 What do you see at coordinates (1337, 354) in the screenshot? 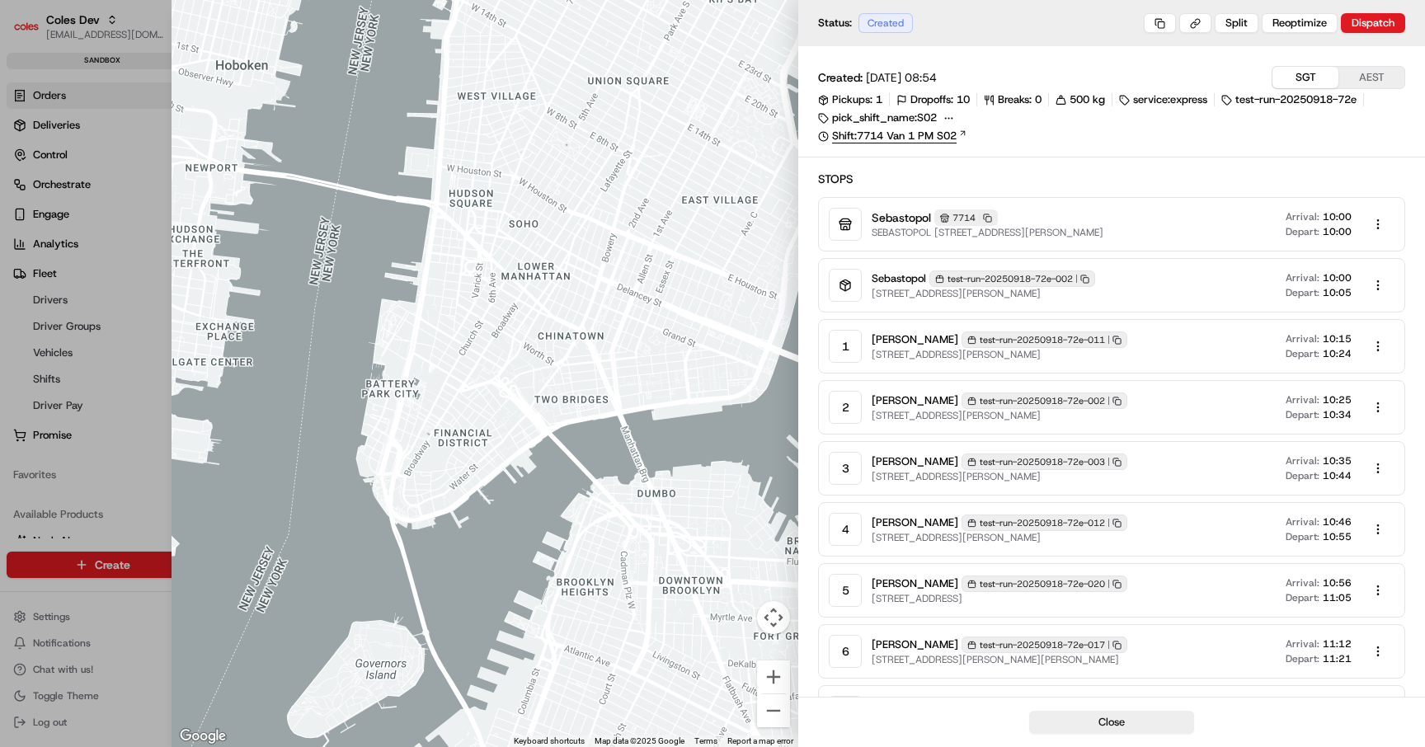
I see `span: 10:24` at bounding box center [1337, 354].